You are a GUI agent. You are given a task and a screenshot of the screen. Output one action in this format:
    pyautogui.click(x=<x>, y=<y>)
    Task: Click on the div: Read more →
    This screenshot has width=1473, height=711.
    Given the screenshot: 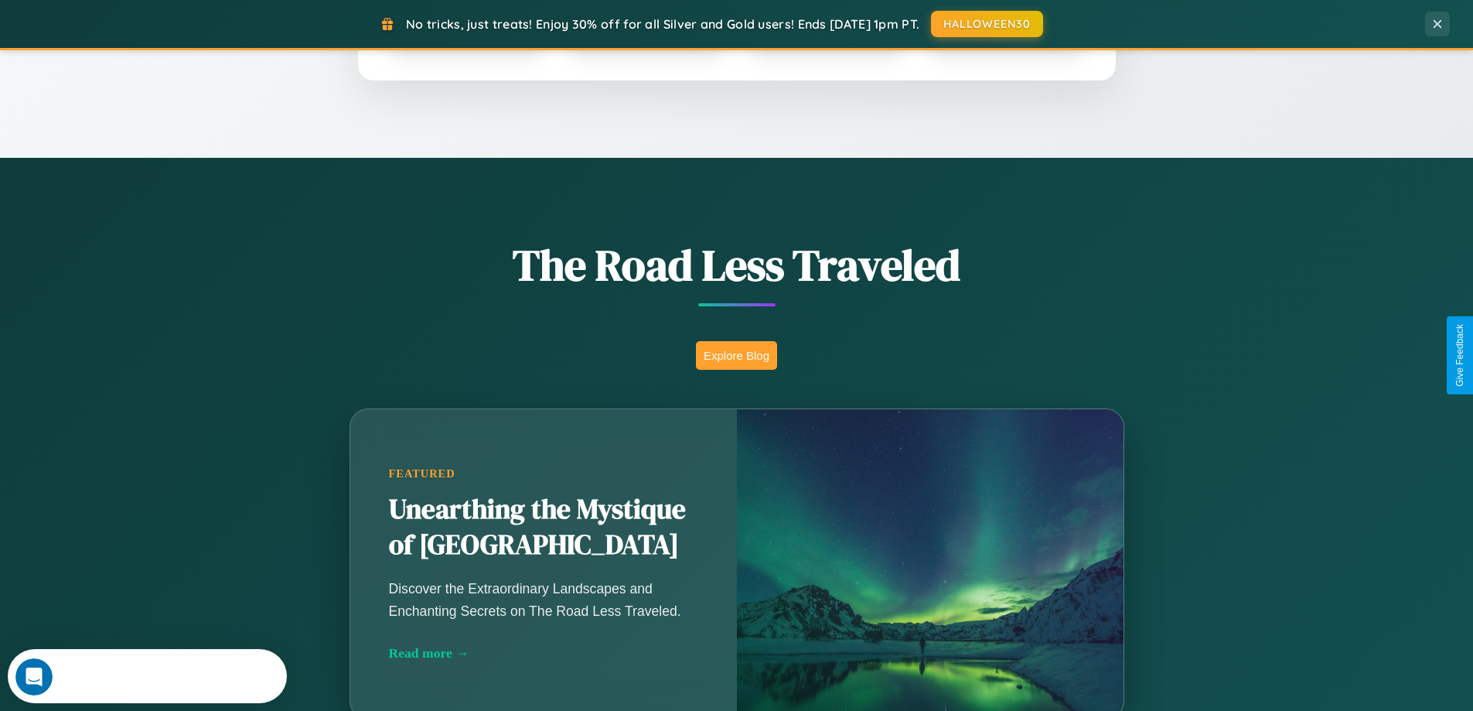 What is the action you would take?
    pyautogui.click(x=544, y=653)
    